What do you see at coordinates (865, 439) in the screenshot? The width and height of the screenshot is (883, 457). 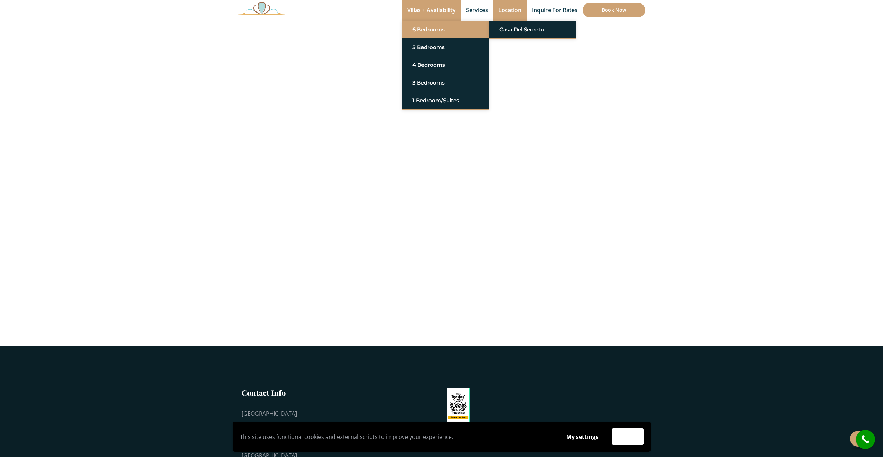 I see `i: call` at bounding box center [865, 439].